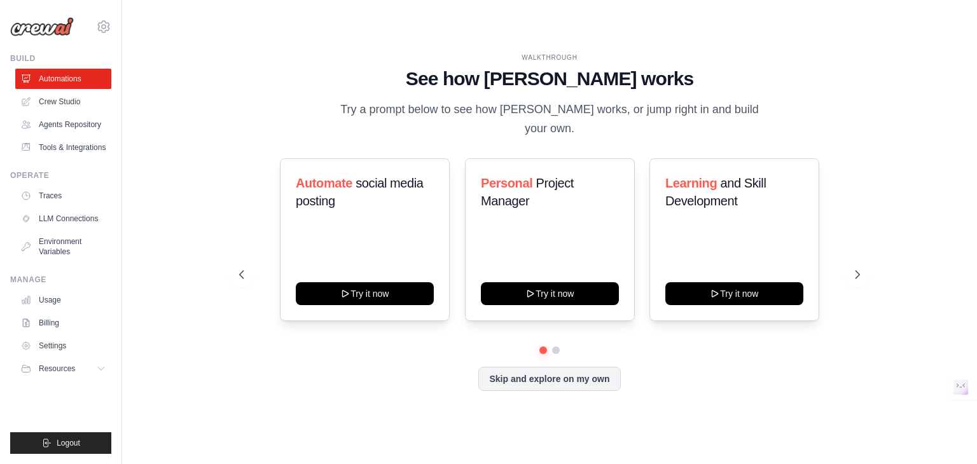 The height and width of the screenshot is (464, 977). I want to click on span: Logout, so click(68, 443).